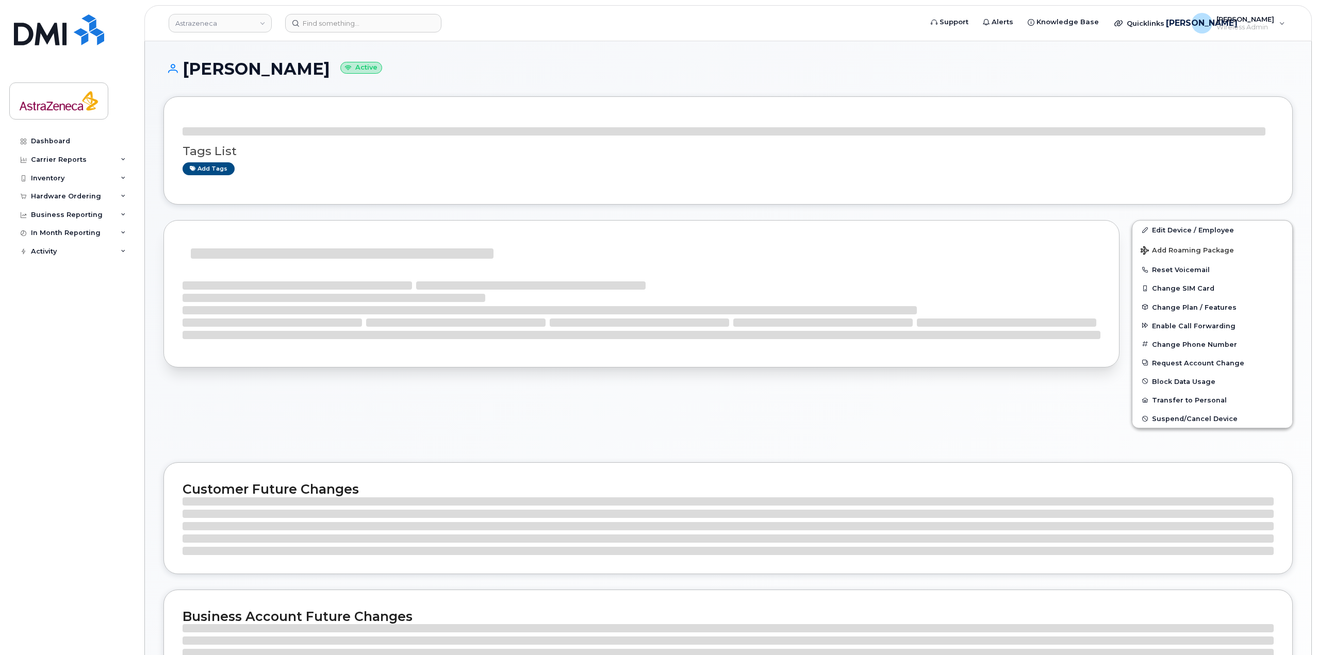  Describe the element at coordinates (728, 489) in the screenshot. I see `h2: Customer Future Changes` at that location.